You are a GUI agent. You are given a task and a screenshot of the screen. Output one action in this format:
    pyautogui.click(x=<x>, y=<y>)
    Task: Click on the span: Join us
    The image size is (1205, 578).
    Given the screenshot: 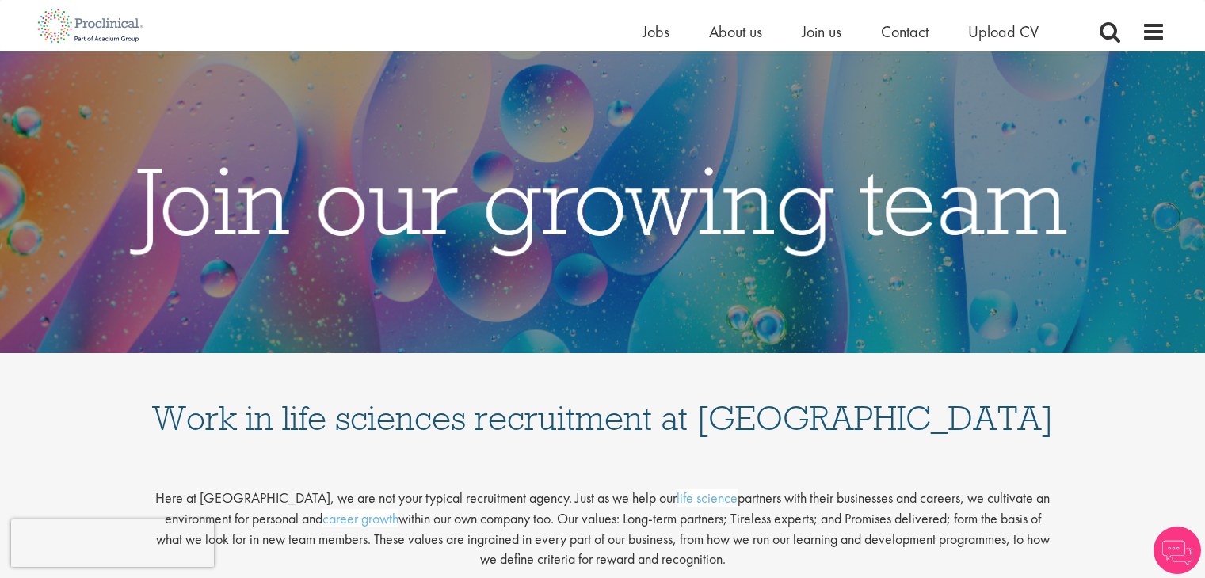 What is the action you would take?
    pyautogui.click(x=821, y=32)
    